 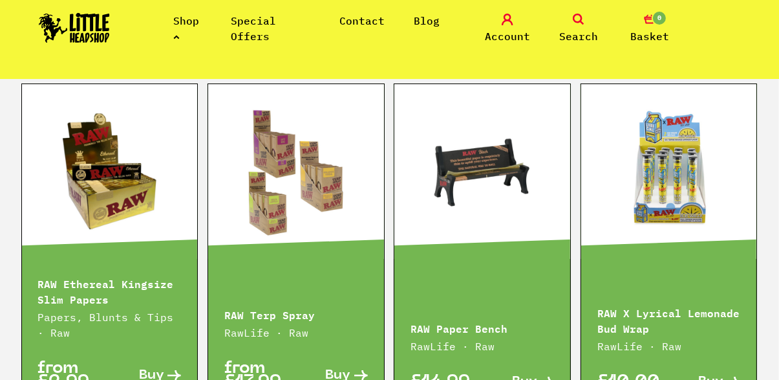 I want to click on a: Contact, so click(x=362, y=21).